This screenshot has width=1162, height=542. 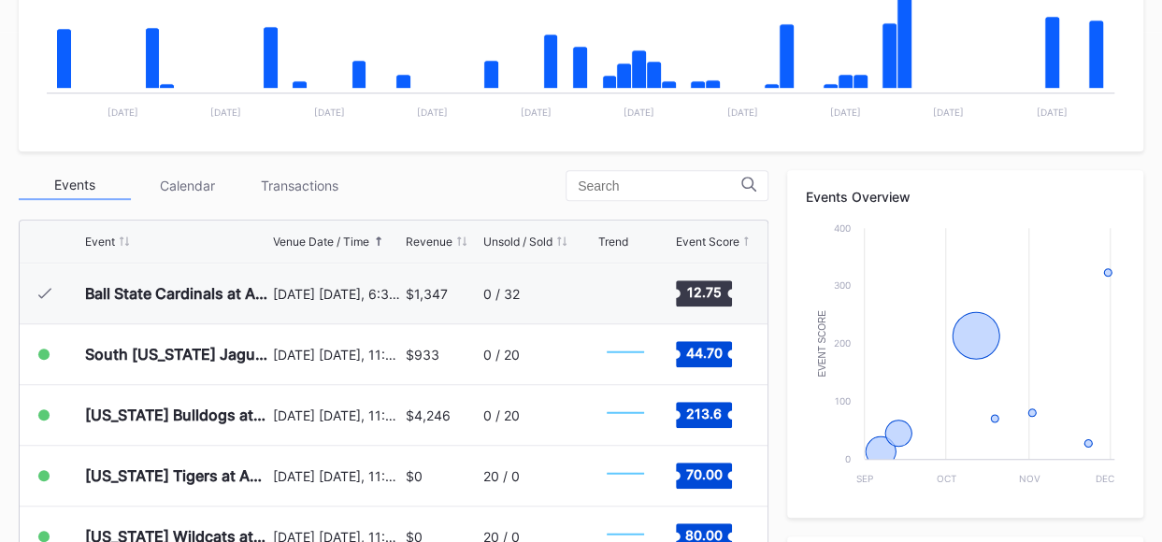 What do you see at coordinates (708, 241) in the screenshot?
I see `div: Event Score` at bounding box center [708, 241].